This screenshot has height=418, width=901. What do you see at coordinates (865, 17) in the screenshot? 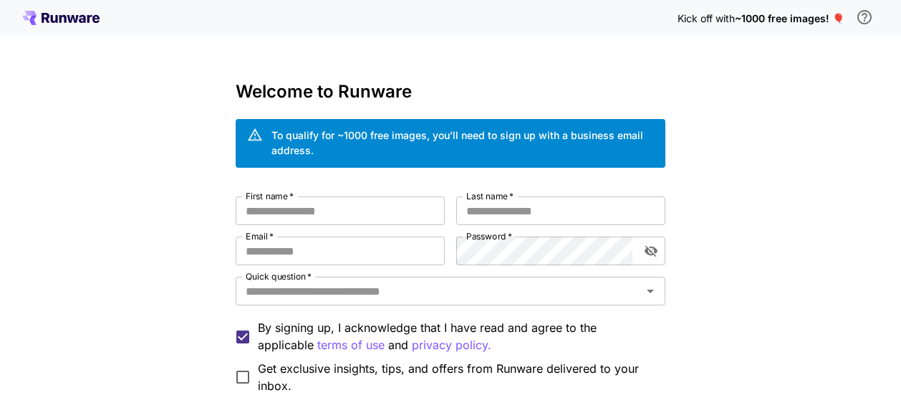
I see `button: In order to qualify for free credit, you need to sign up with a business email address and click ...` at bounding box center [865, 17].